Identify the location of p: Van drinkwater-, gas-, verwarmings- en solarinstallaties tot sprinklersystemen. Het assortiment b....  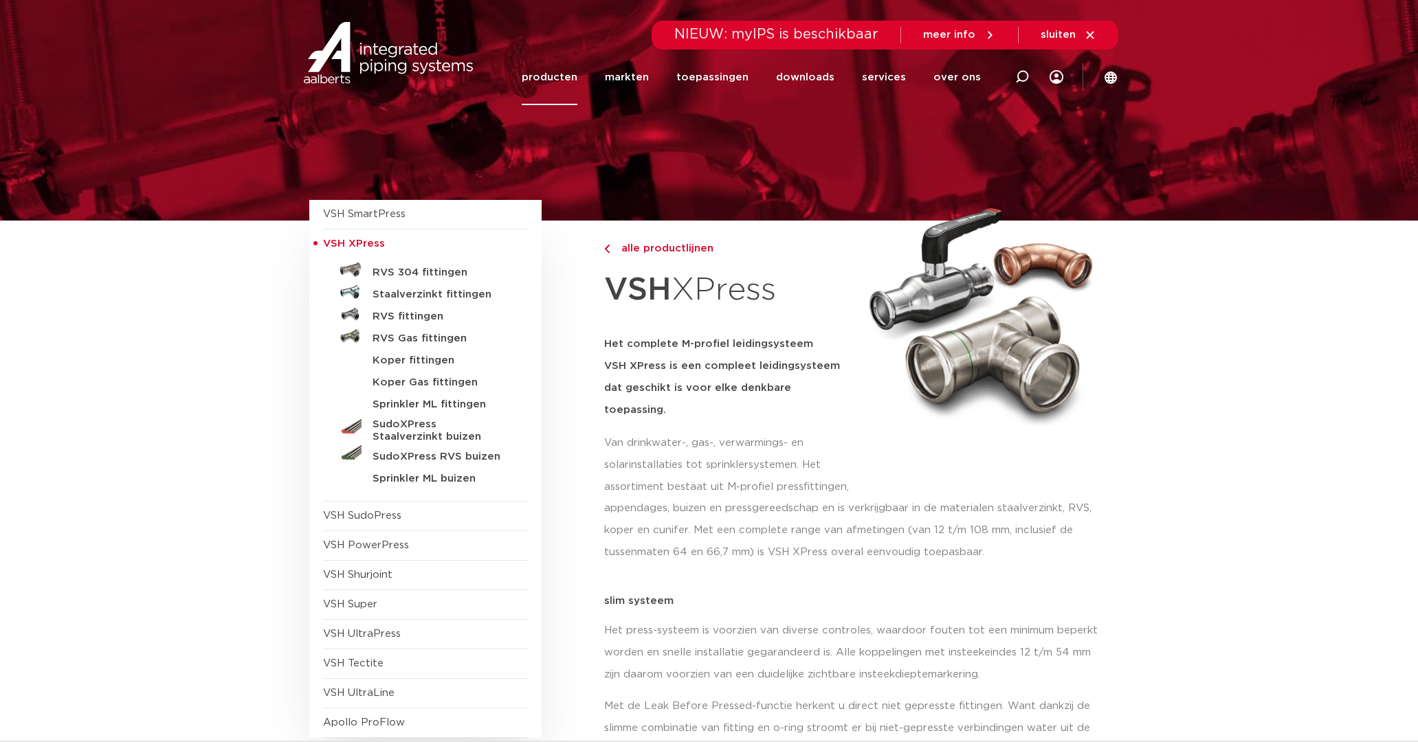
(728, 465).